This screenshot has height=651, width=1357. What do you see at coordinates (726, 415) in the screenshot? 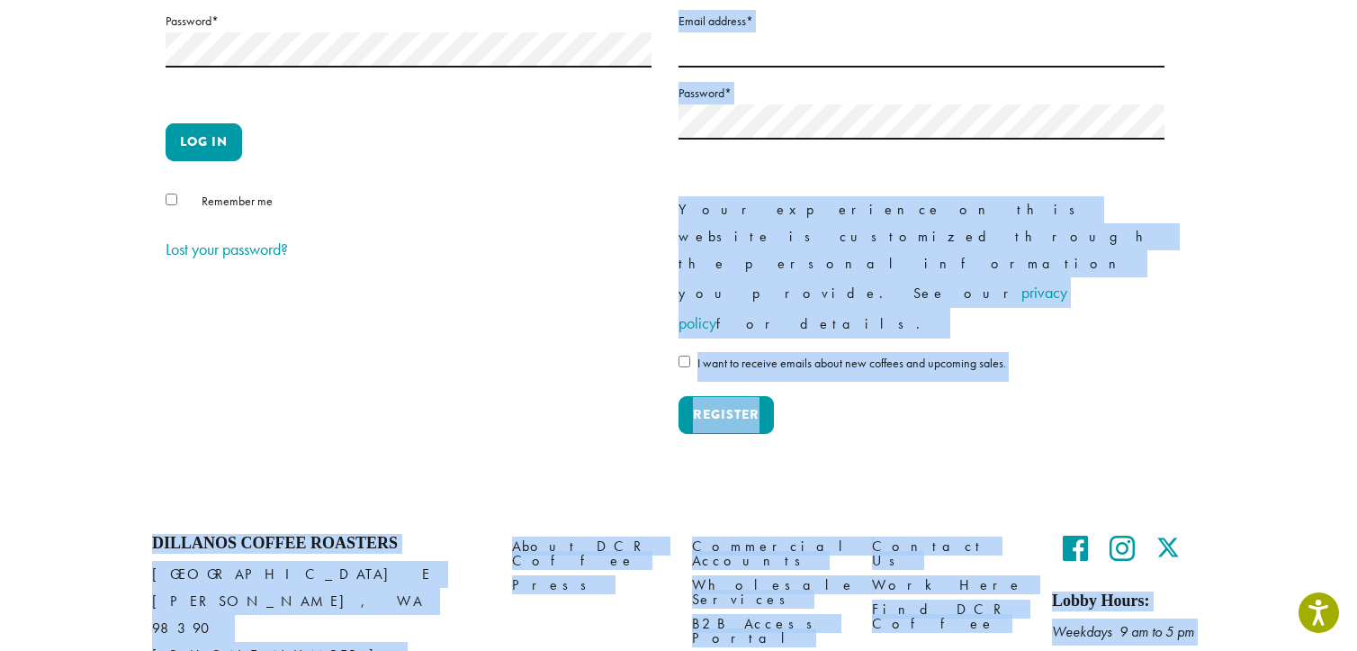
I see `button: Register` at bounding box center [726, 415].